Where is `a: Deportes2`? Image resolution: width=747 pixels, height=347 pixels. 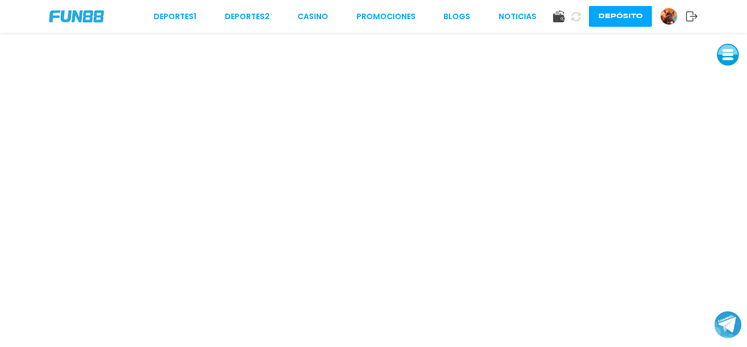 a: Deportes2 is located at coordinates (247, 16).